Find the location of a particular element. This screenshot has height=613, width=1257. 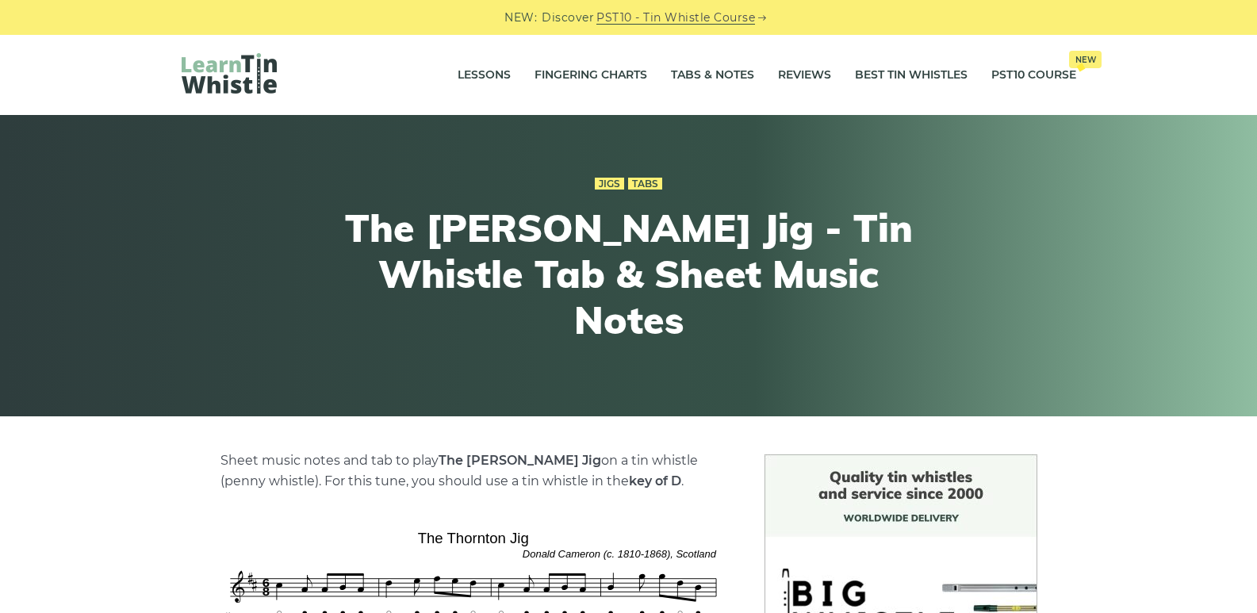

p: Sheet music notes and tab to play on a tin whistle (penny whistle). For this tune, you should use... is located at coordinates (473, 471).